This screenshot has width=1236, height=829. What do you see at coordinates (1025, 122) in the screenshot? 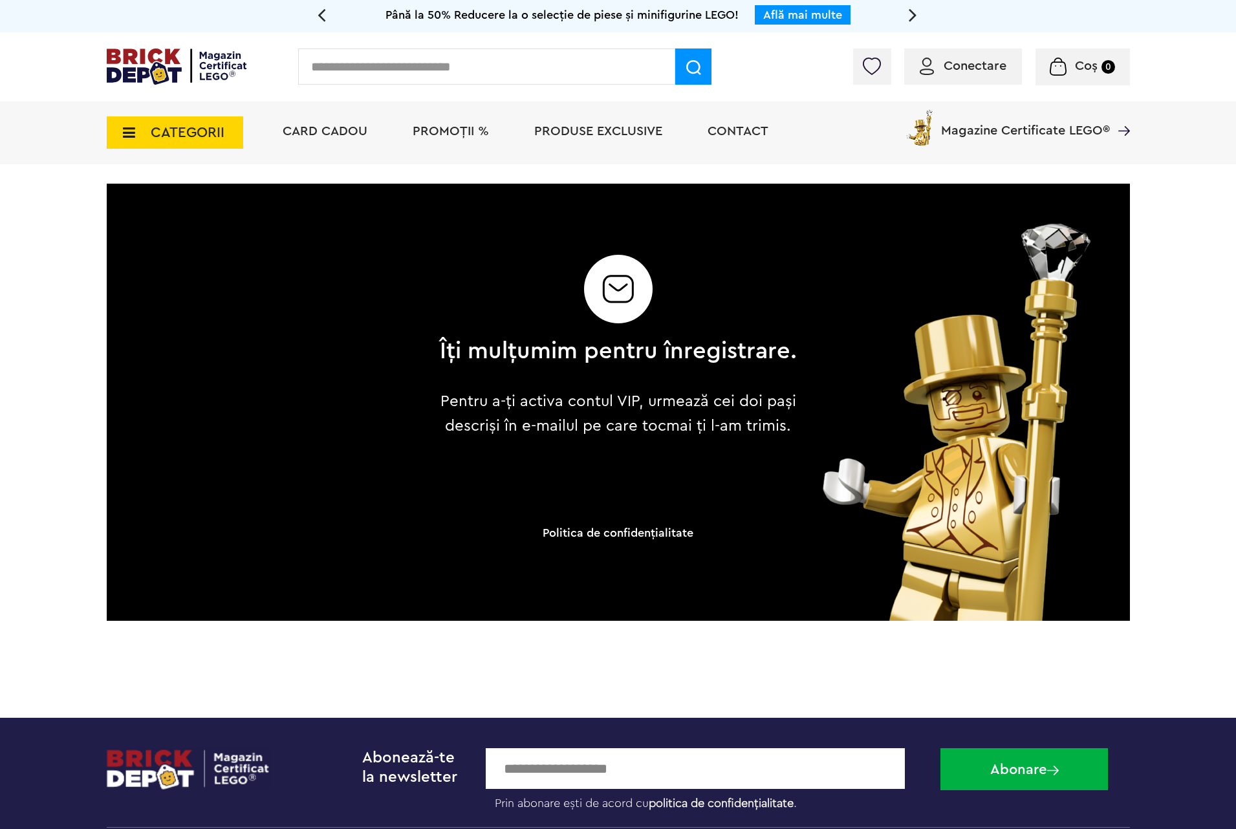
I see `span: Magazine Certificate LEGO®` at bounding box center [1025, 122].